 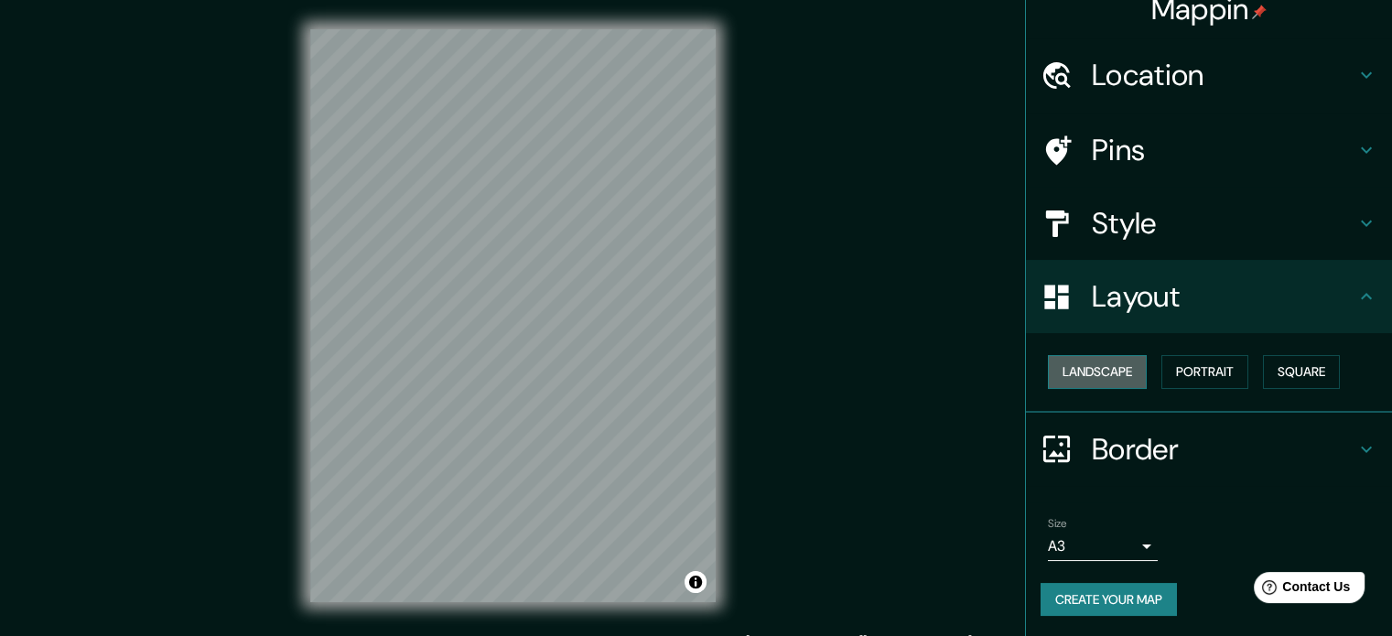 What do you see at coordinates (1103, 546) in the screenshot?
I see `div: A3` at bounding box center [1103, 546].